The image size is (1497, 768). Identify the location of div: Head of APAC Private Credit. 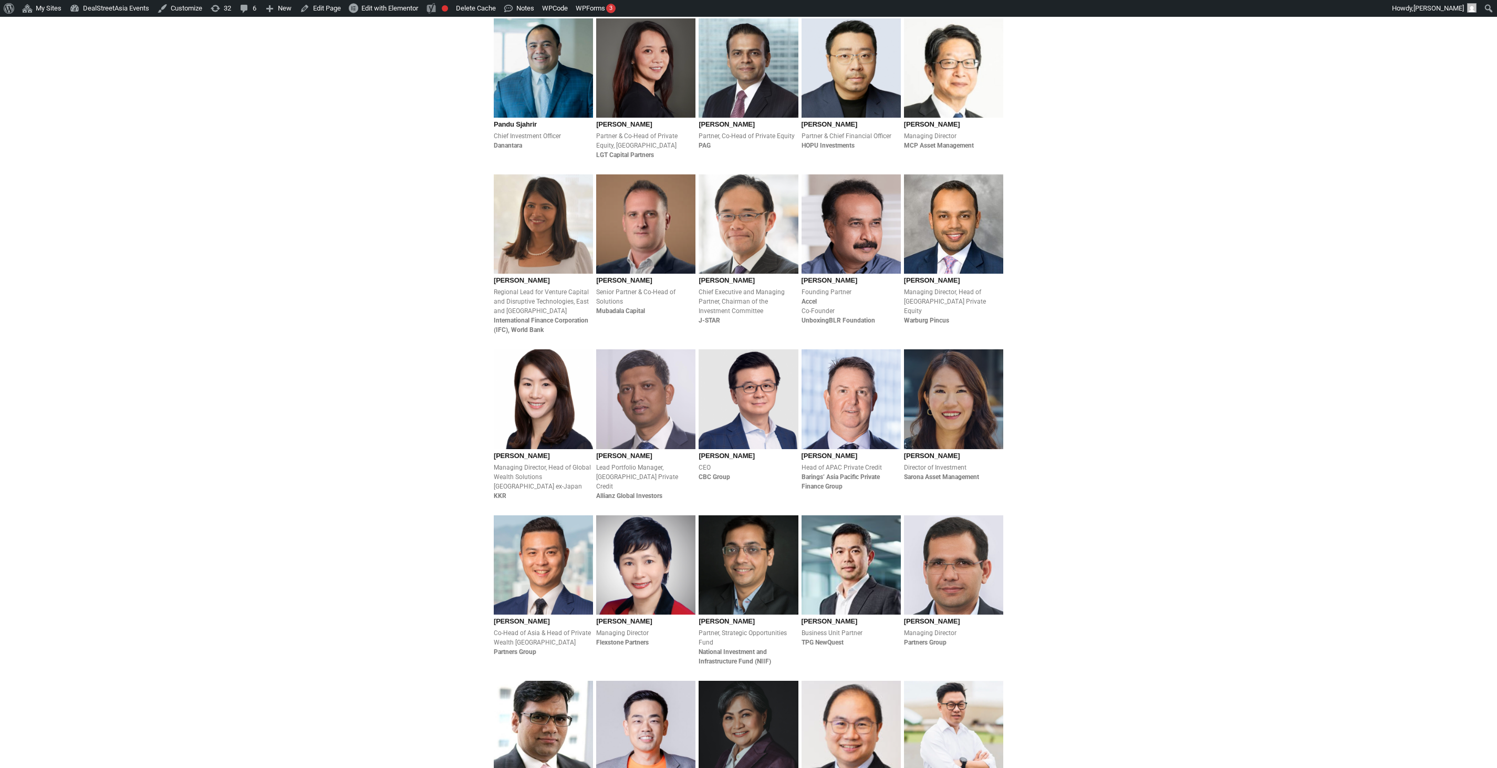
(851, 477).